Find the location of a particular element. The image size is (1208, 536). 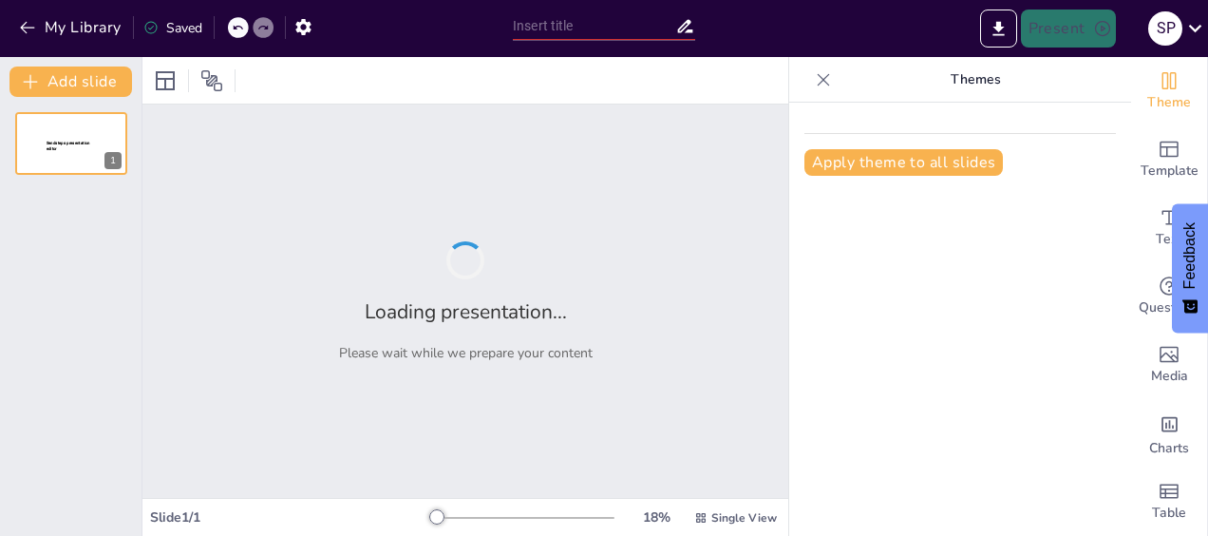

div: Add ready made slides is located at coordinates (1169, 160).